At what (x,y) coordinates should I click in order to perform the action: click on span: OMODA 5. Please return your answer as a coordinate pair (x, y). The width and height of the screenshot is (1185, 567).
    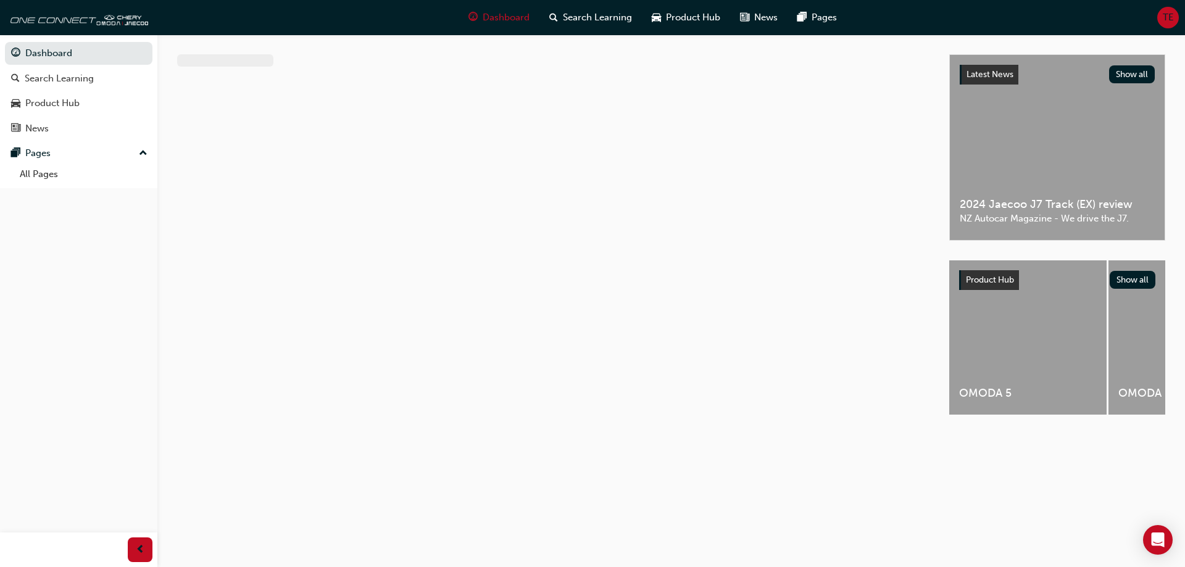
    Looking at the image, I should click on (1028, 393).